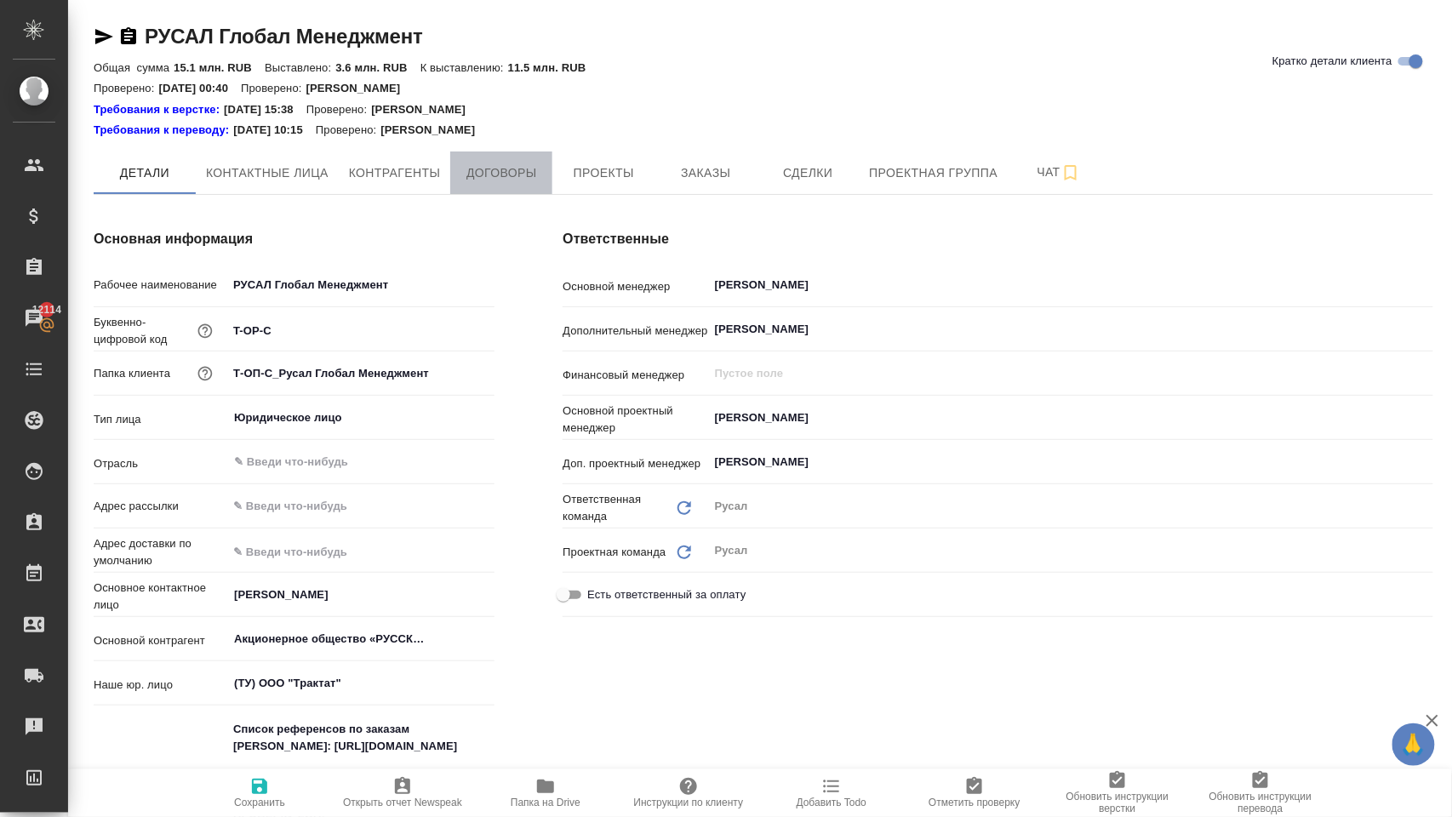  What do you see at coordinates (1071, 173) in the screenshot?
I see `svg: Подписаться` at bounding box center [1071, 173].